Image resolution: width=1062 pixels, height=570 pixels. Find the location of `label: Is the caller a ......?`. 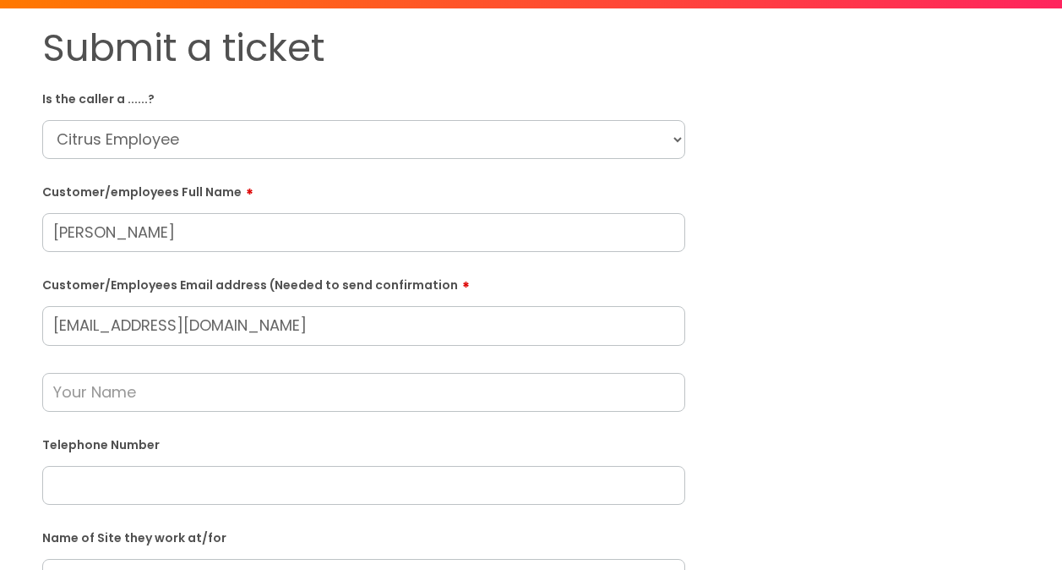

label: Is the caller a ......? is located at coordinates (363, 97).